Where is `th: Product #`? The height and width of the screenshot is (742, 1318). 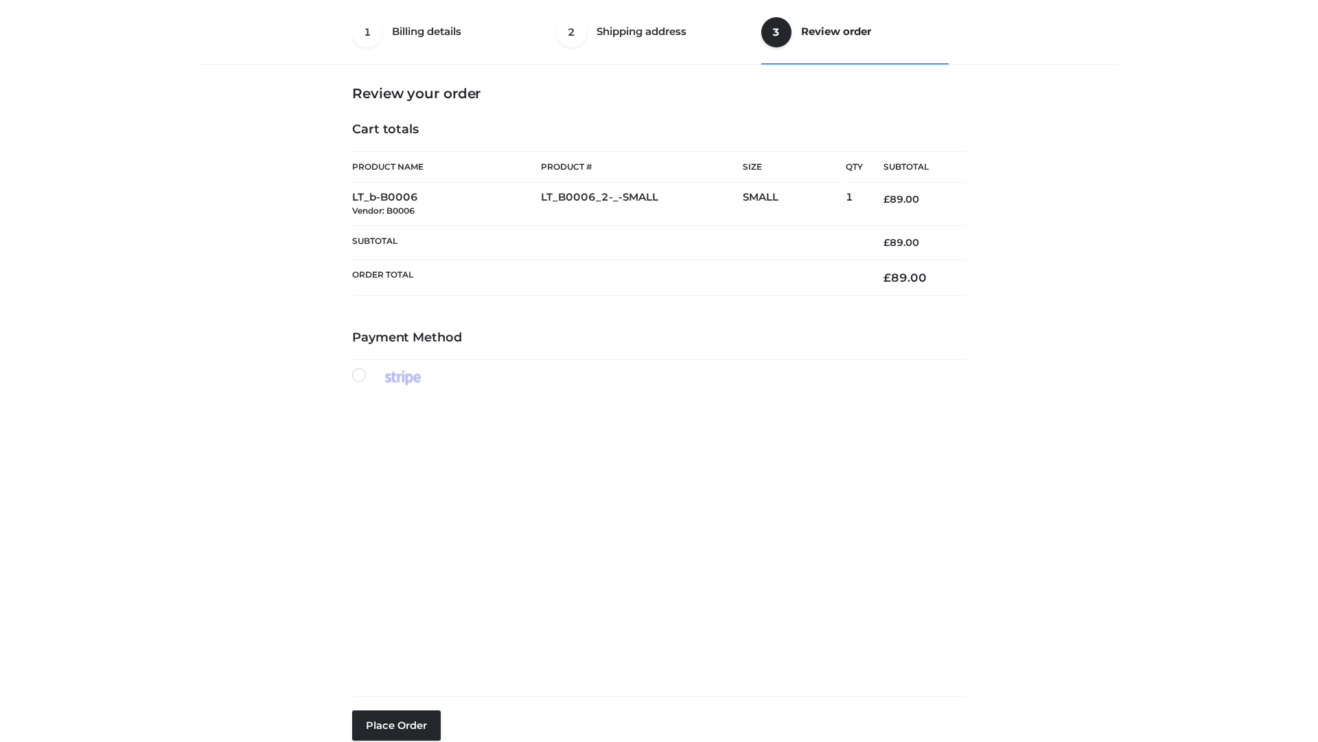
th: Product # is located at coordinates (642, 167).